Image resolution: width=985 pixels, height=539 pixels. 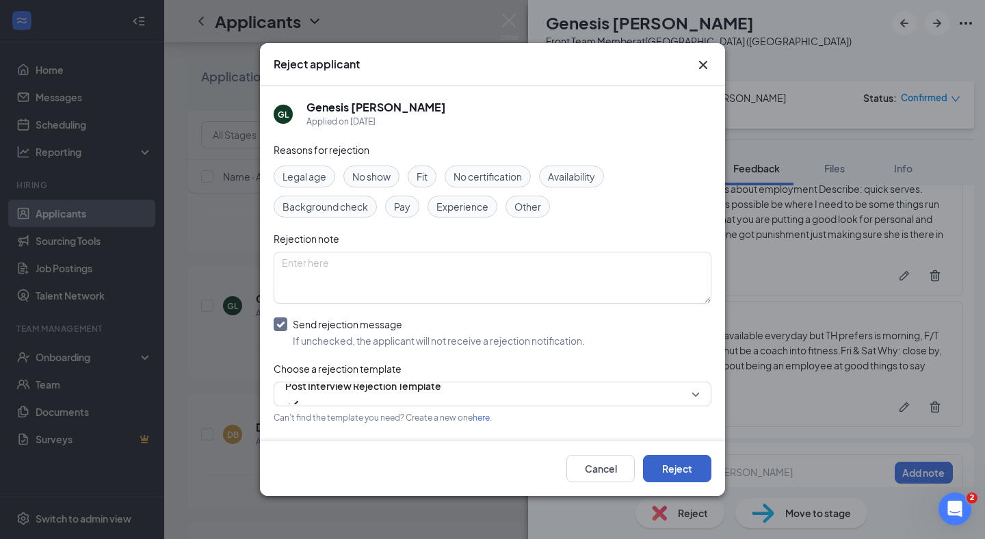 What do you see at coordinates (481, 417) in the screenshot?
I see `a: here` at bounding box center [481, 417].